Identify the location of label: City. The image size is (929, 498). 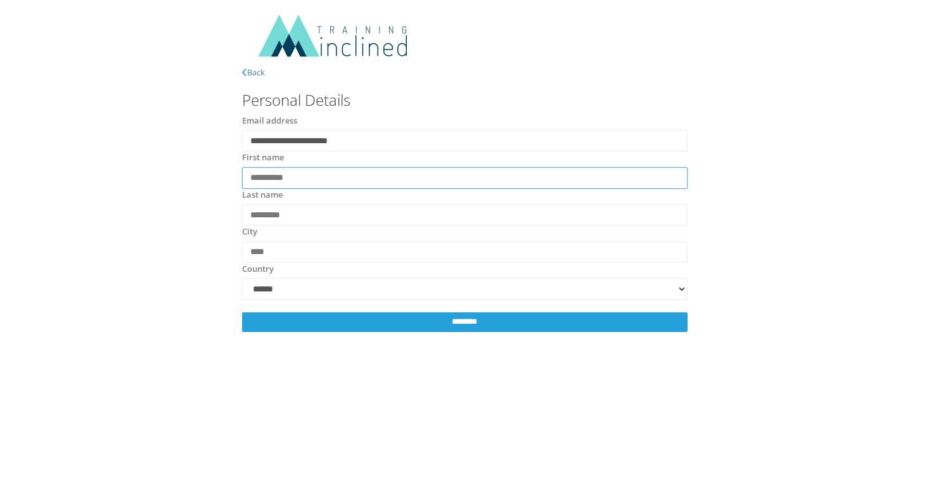
(250, 232).